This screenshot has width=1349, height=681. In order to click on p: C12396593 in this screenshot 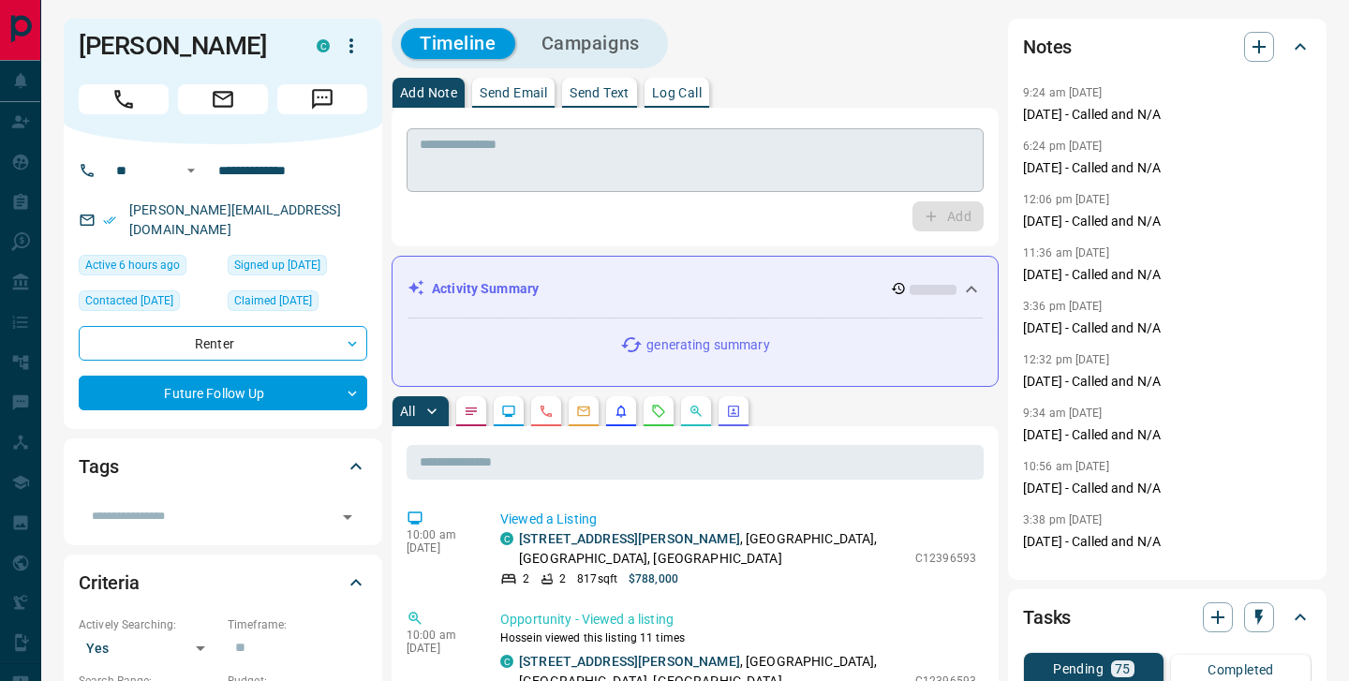, I will do `click(945, 558)`.